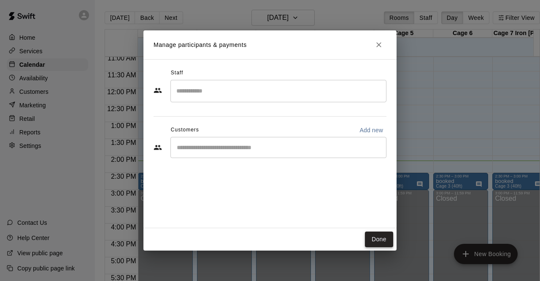  What do you see at coordinates (158, 147) in the screenshot?
I see `svg: Customers` at bounding box center [158, 147].